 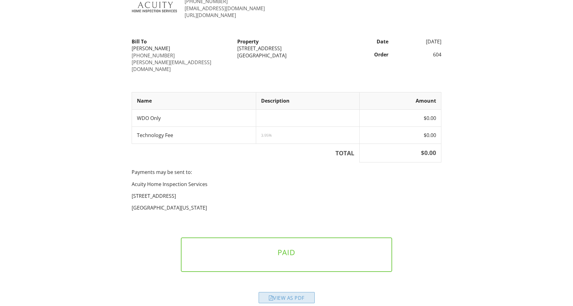 What do you see at coordinates (287, 172) in the screenshot?
I see `p: Payments may be sent to:` at bounding box center [287, 172].